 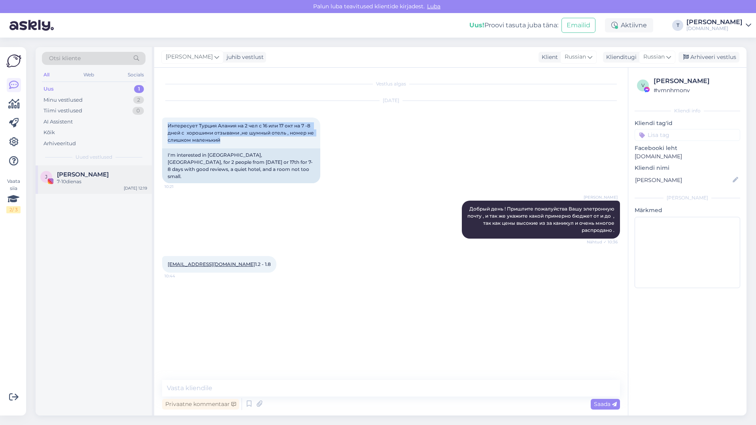 I want to click on div: 7-10dienas, so click(x=102, y=181).